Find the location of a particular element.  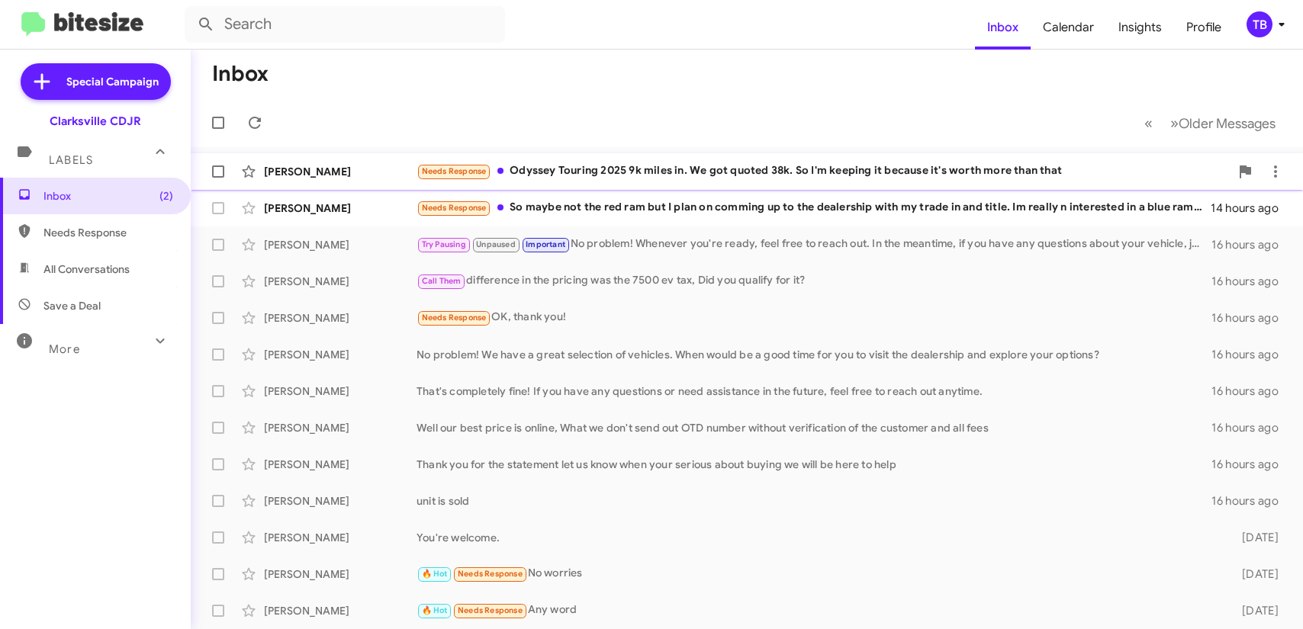

input: Search is located at coordinates (345, 24).